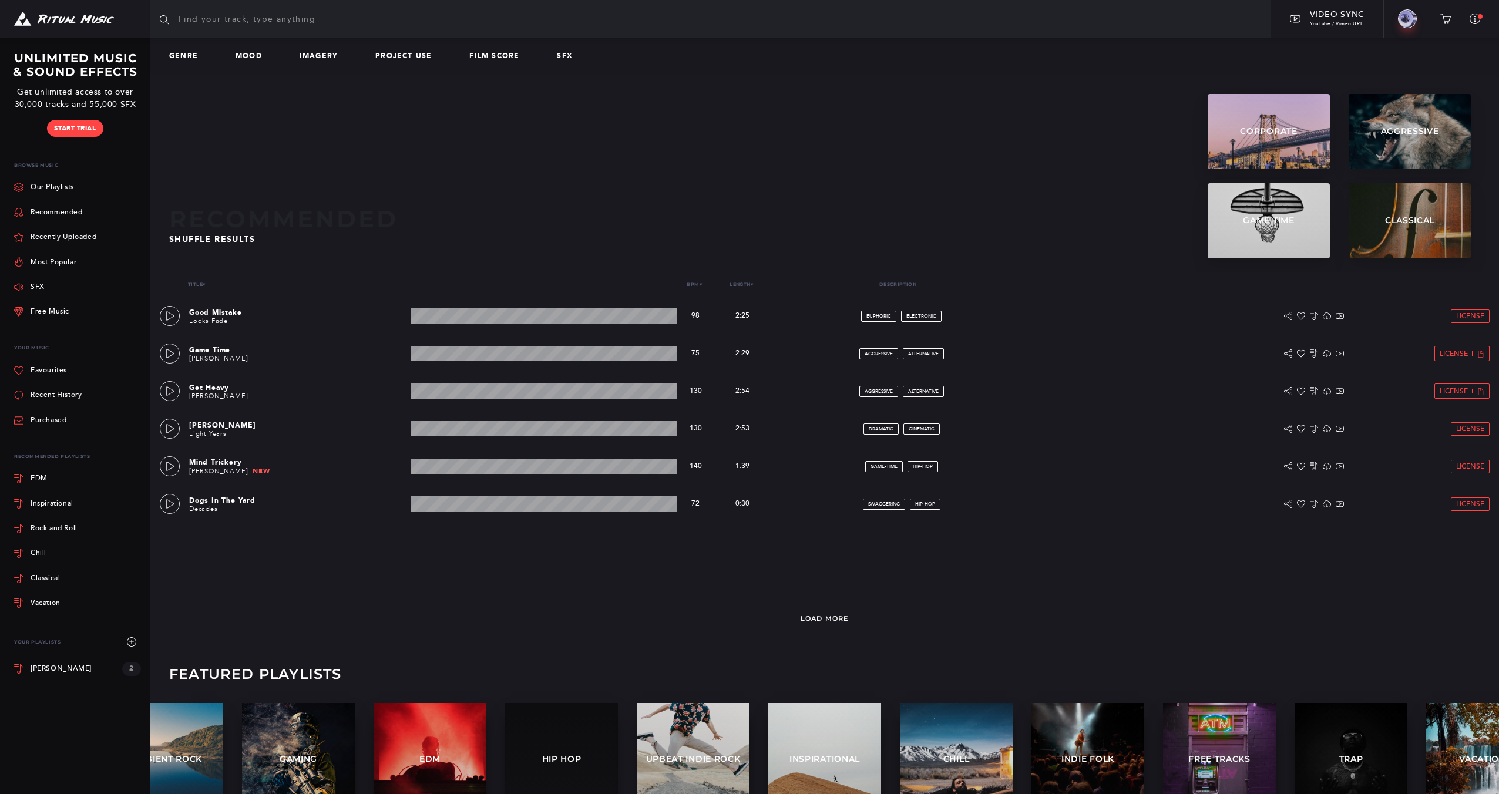  Describe the element at coordinates (297, 462) in the screenshot. I see `p: Mind Trickery` at that location.